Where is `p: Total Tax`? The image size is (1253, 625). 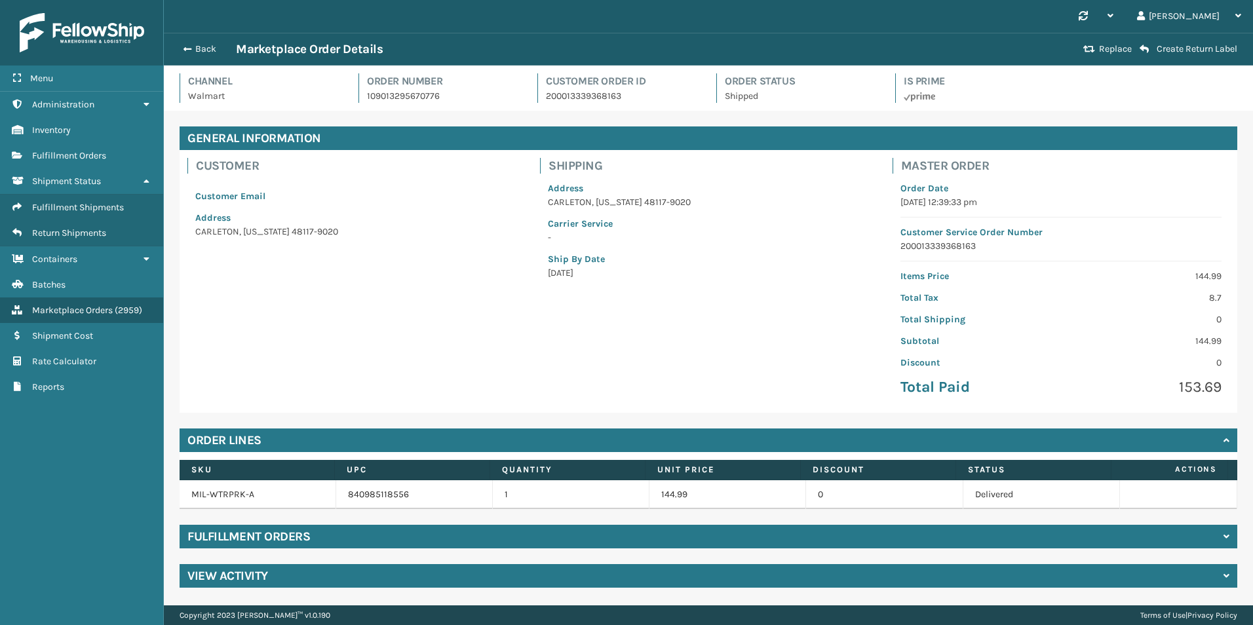
p: Total Tax is located at coordinates (976, 297).